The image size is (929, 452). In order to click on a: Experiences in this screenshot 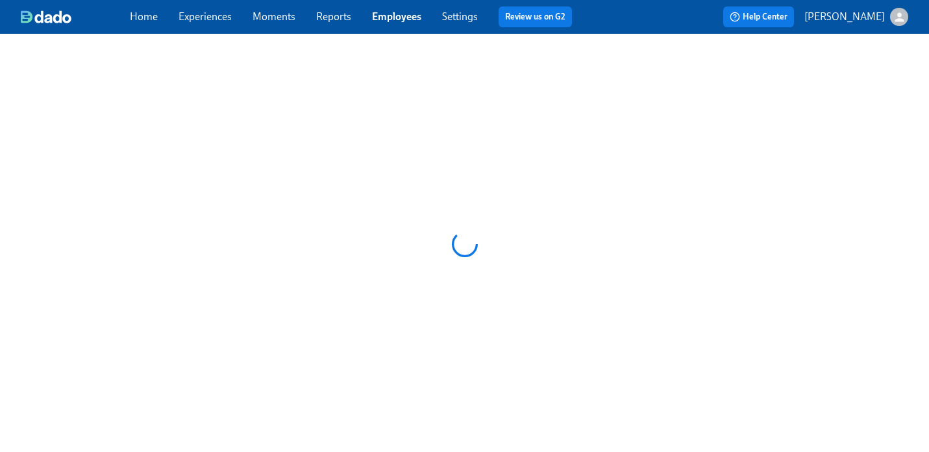, I will do `click(205, 16)`.